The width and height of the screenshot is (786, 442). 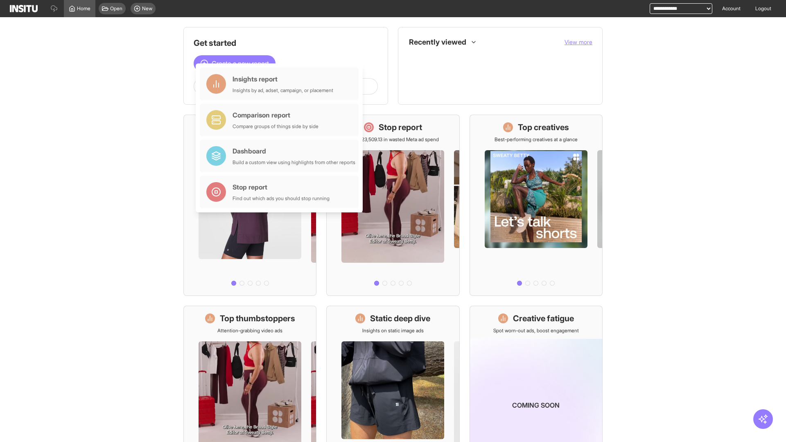 I want to click on h1: Static deep dive, so click(x=400, y=318).